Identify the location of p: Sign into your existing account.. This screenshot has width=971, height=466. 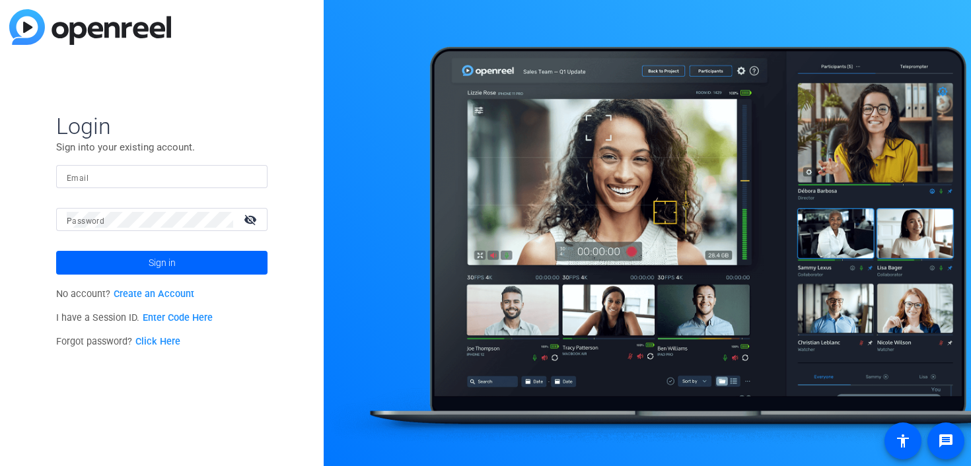
(162, 147).